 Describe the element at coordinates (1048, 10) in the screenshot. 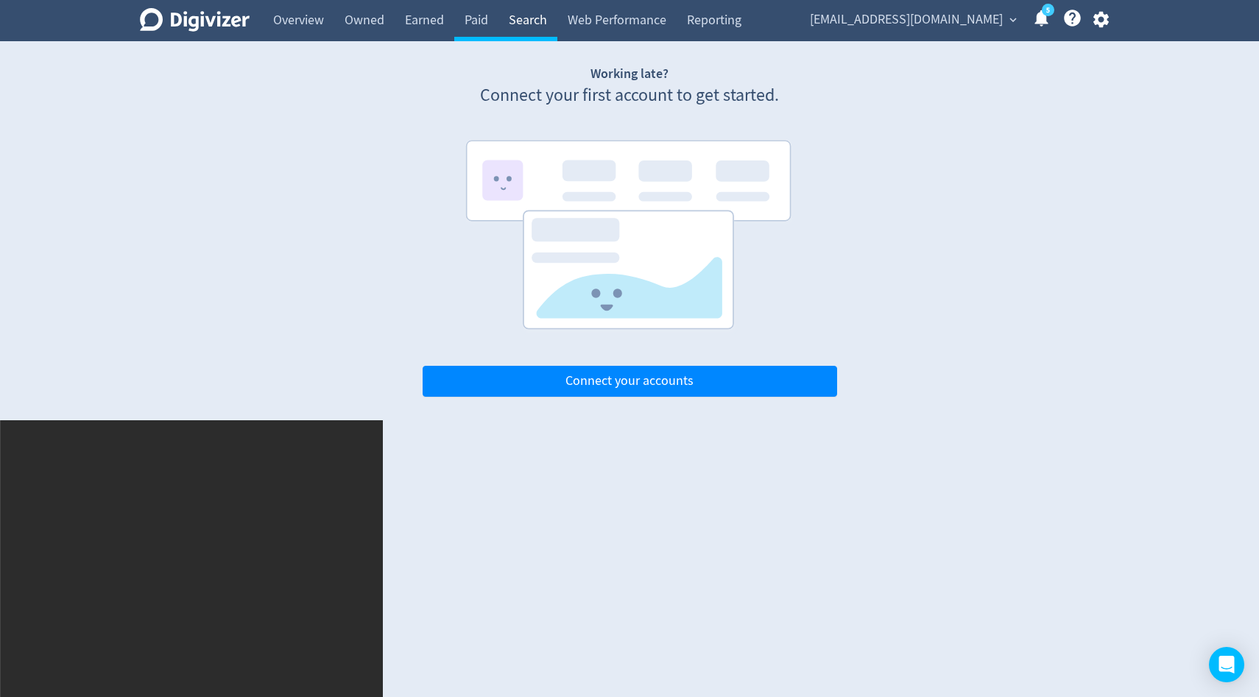

I see `a: 5` at that location.